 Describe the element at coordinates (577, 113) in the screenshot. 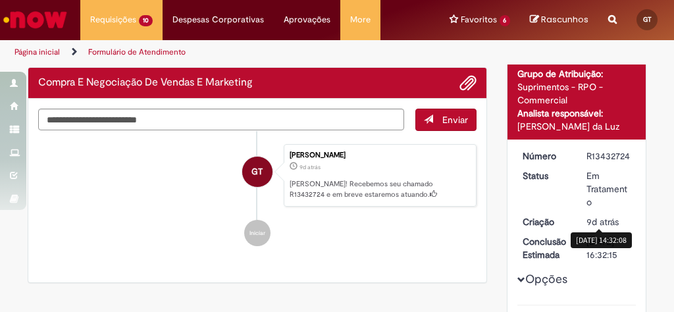

I see `div: Analista responsável:` at that location.